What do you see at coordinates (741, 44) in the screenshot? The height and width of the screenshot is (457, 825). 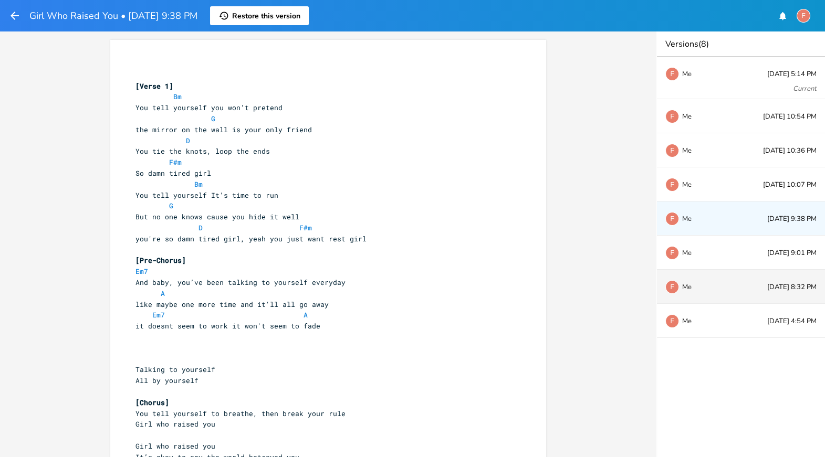 I see `div: Versions (8)` at bounding box center [741, 44].